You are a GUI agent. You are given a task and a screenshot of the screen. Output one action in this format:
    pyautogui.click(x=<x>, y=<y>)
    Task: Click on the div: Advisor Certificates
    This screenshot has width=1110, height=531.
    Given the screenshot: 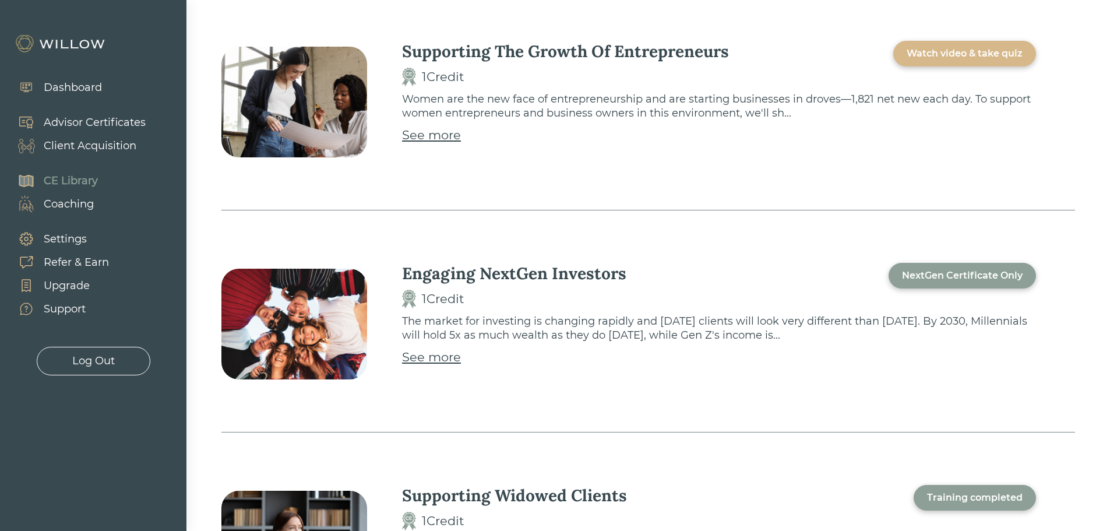 What is the action you would take?
    pyautogui.click(x=94, y=122)
    